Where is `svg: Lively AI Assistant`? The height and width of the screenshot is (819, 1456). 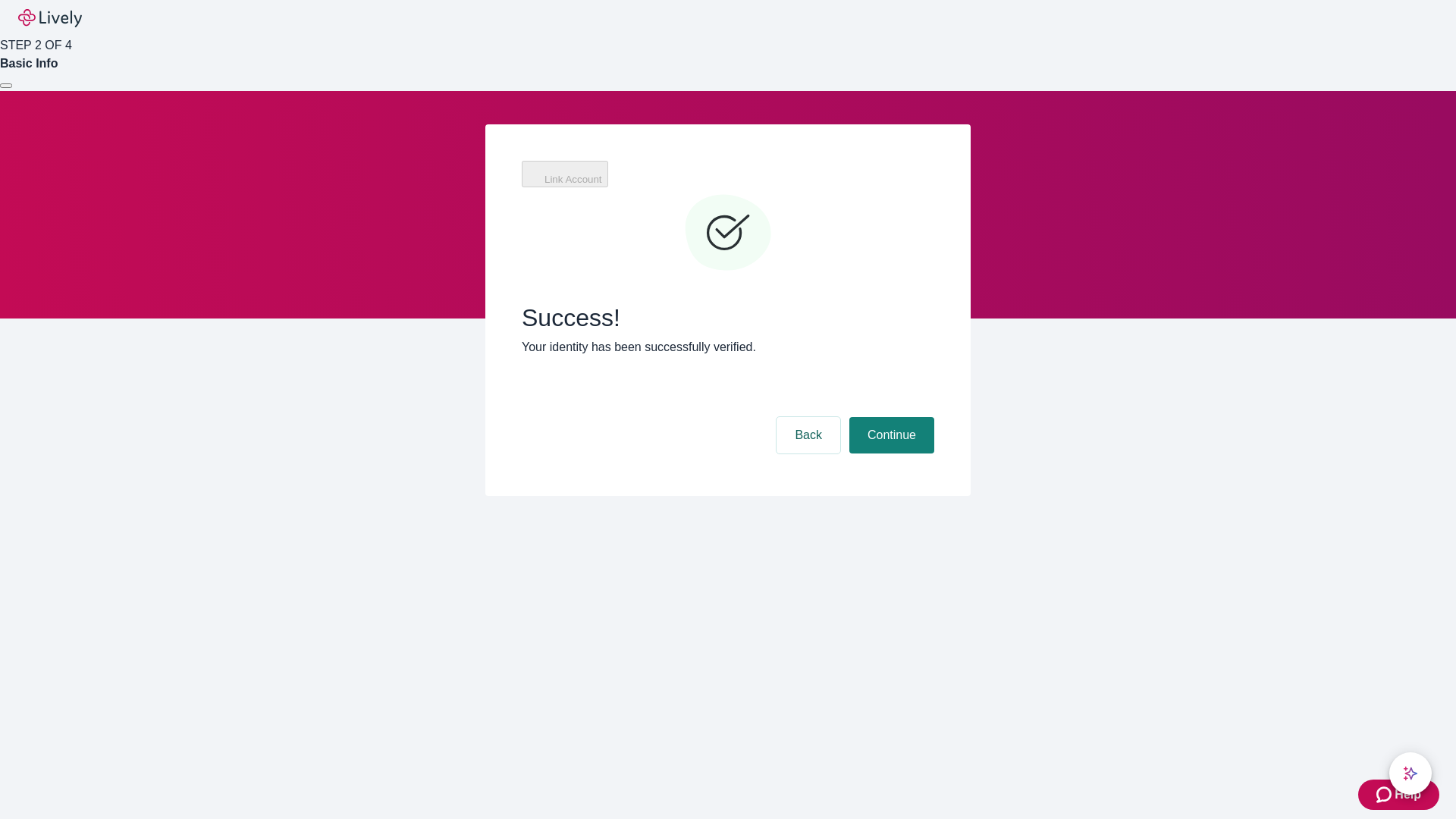 svg: Lively AI Assistant is located at coordinates (1410, 773).